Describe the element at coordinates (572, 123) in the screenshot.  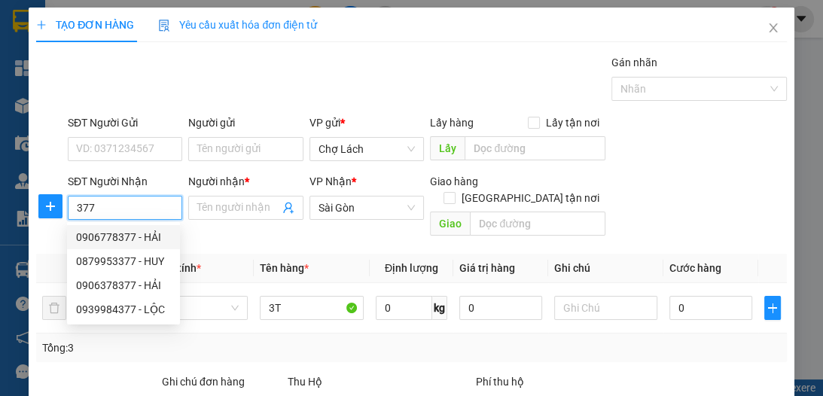
I see `span: Lấy tận nơi` at that location.